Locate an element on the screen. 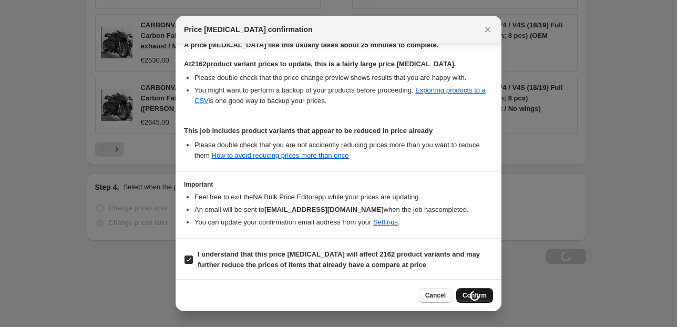 The image size is (677, 327). button: Close is located at coordinates (488, 29).